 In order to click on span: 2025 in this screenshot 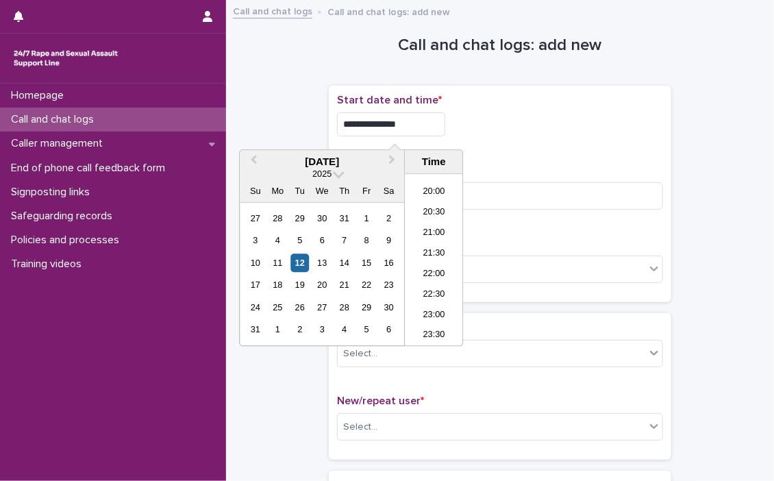, I will do `click(322, 174)`.